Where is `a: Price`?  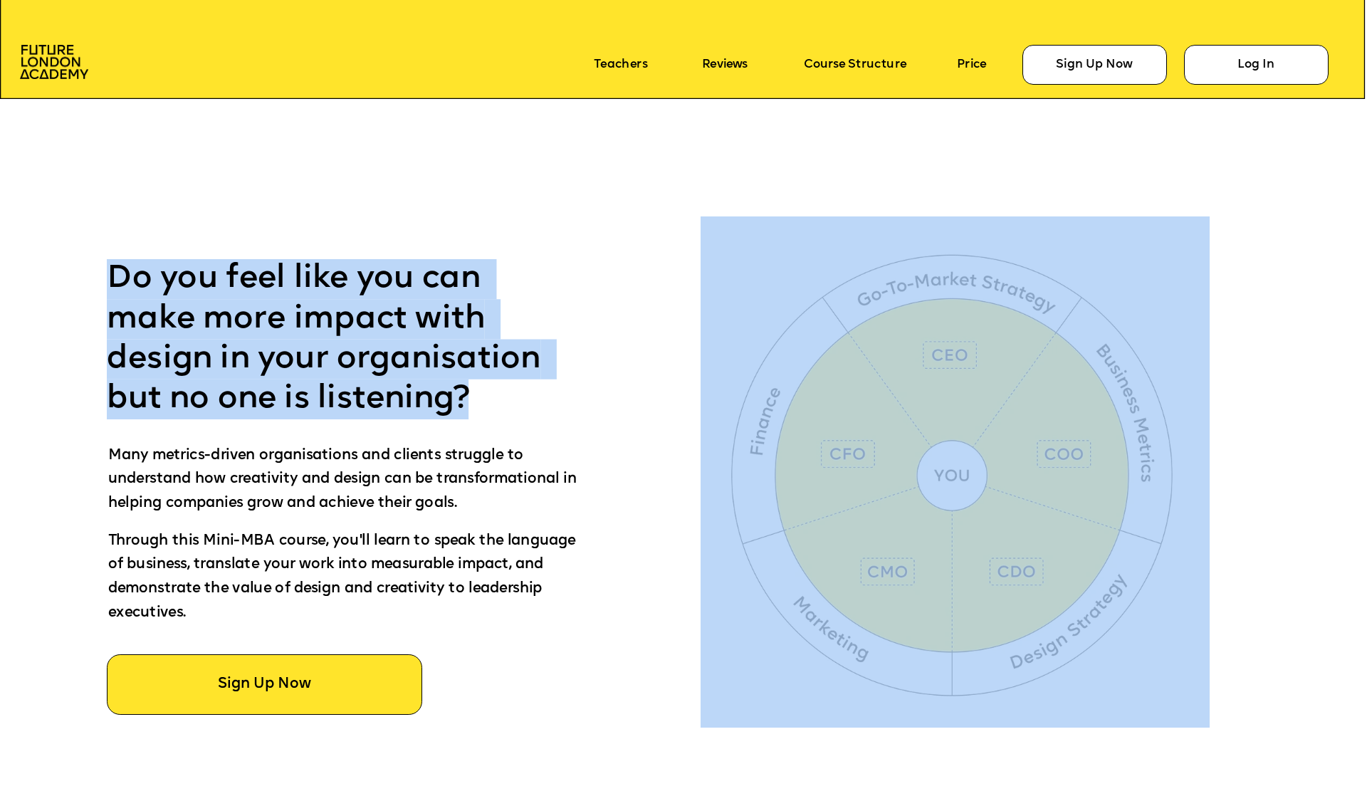
a: Price is located at coordinates (971, 64).